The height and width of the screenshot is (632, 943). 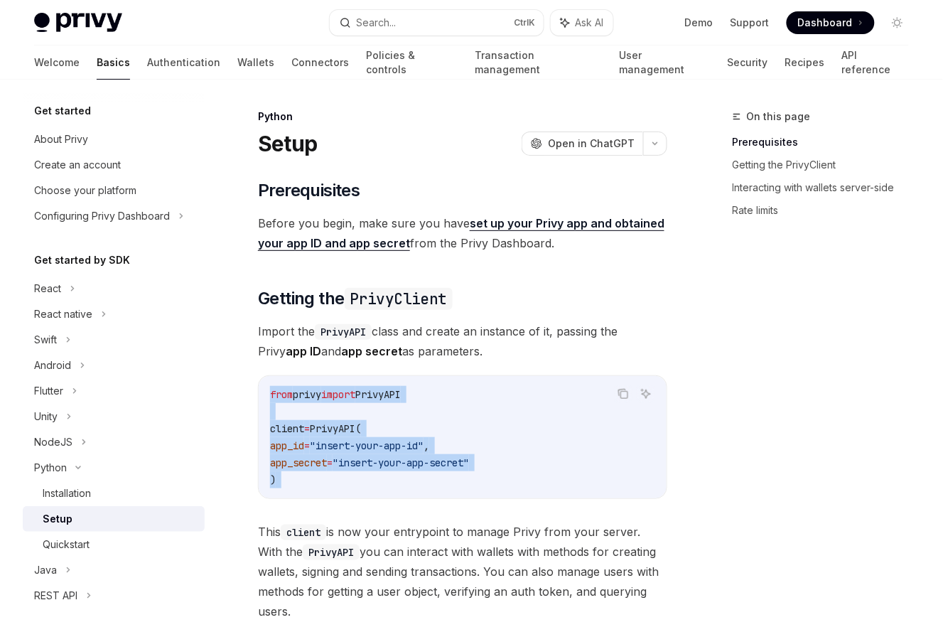 I want to click on span: Before you begin, make sure you have from the Privy Dashboard., so click(x=462, y=233).